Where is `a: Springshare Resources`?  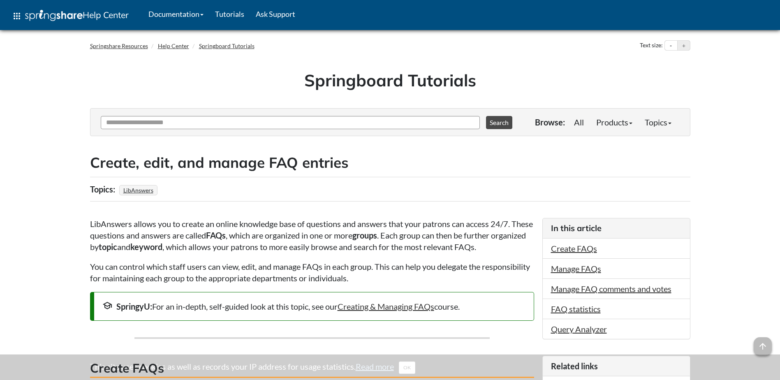 a: Springshare Resources is located at coordinates (119, 46).